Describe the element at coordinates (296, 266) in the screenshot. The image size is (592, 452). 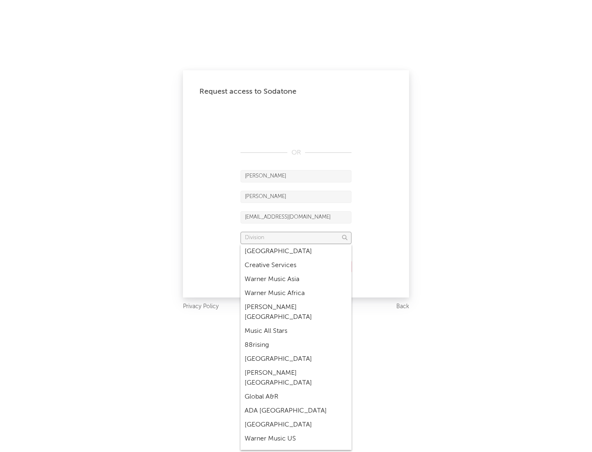
I see `div: Creative Services` at that location.